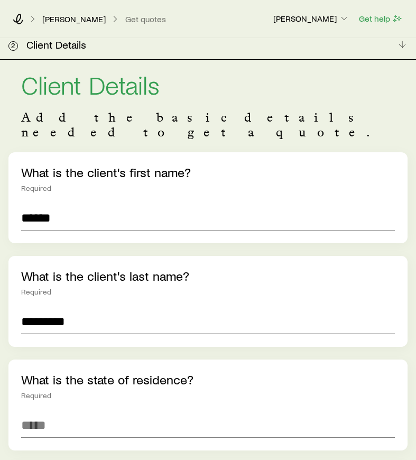  Describe the element at coordinates (208, 172) in the screenshot. I see `p: What is the client's first name?` at that location.